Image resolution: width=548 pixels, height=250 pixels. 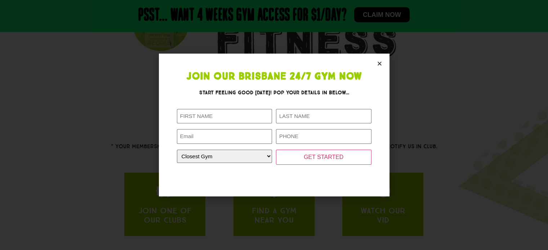 What do you see at coordinates (224, 116) in the screenshot?
I see `input: FIRST NAME` at bounding box center [224, 116].